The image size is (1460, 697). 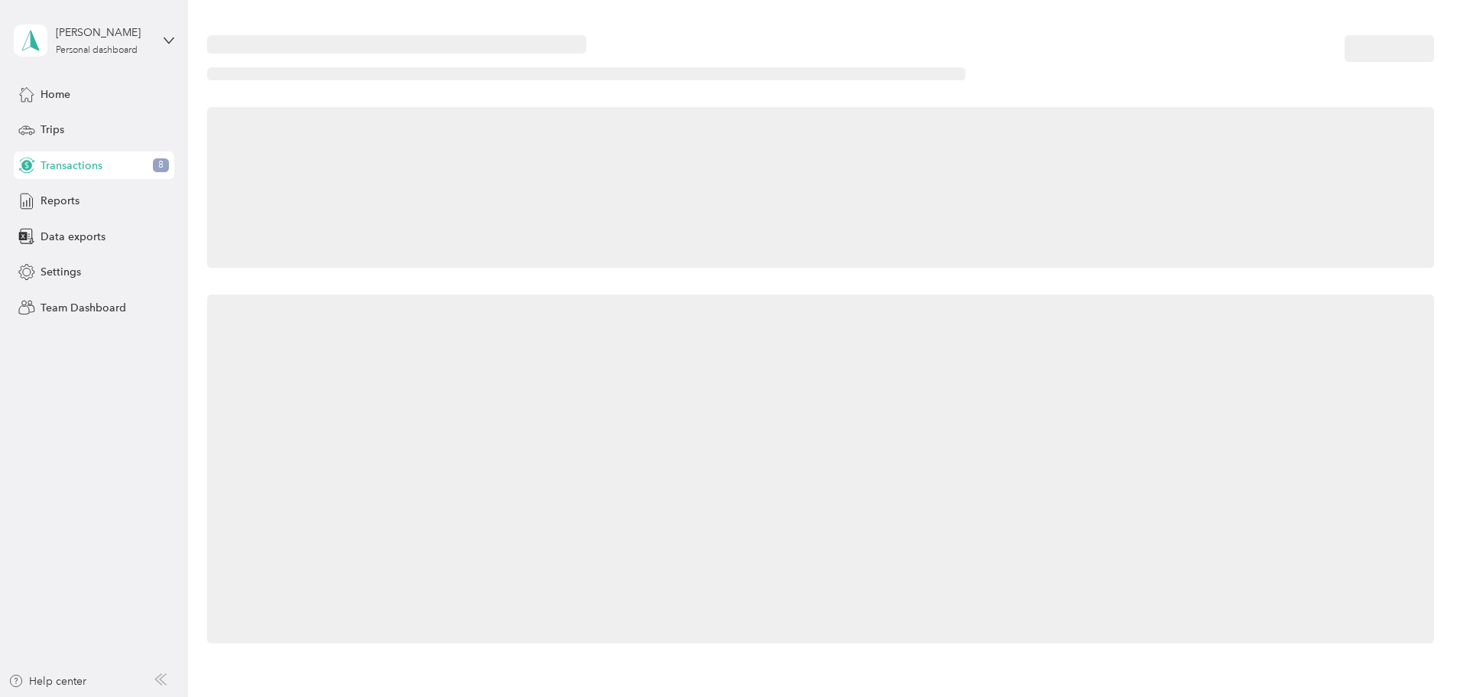 What do you see at coordinates (73, 236) in the screenshot?
I see `span: Data exports` at bounding box center [73, 236].